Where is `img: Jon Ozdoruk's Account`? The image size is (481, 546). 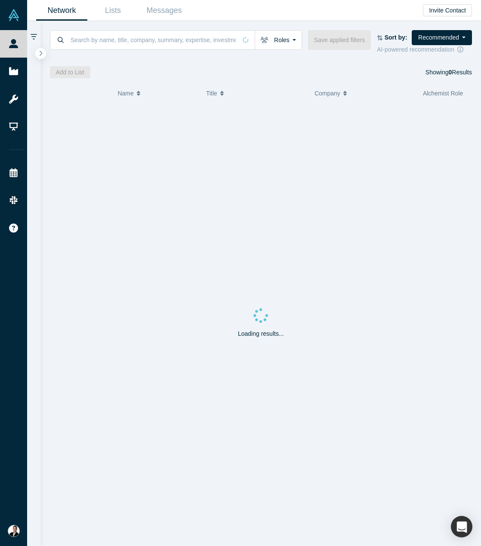 img: Jon Ozdoruk's Account is located at coordinates (14, 531).